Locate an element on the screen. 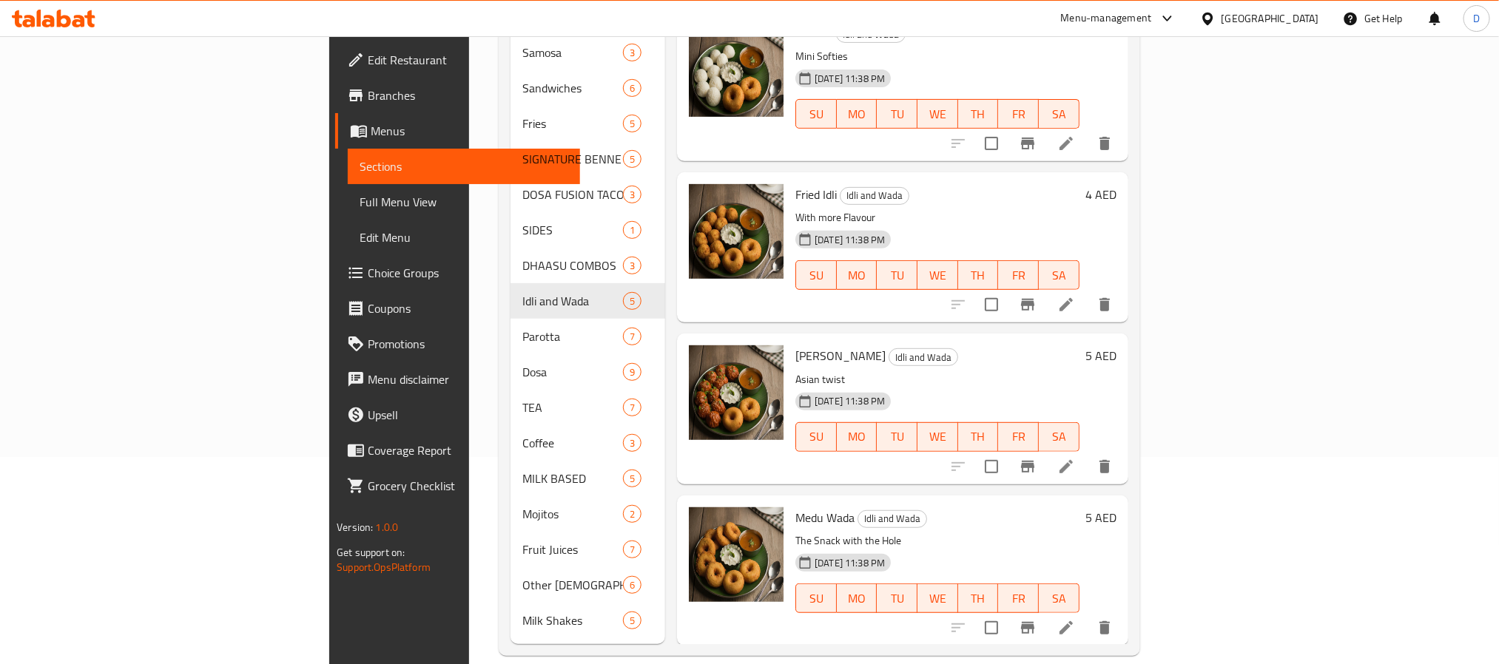 This screenshot has width=1499, height=664. h6: 3 AED is located at coordinates (1101, 33).